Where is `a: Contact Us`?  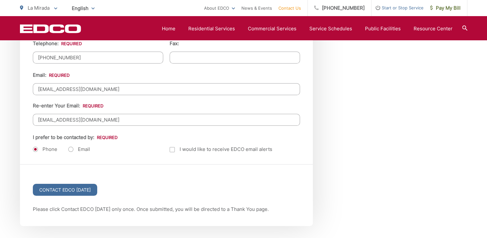
a: Contact Us is located at coordinates (290, 8).